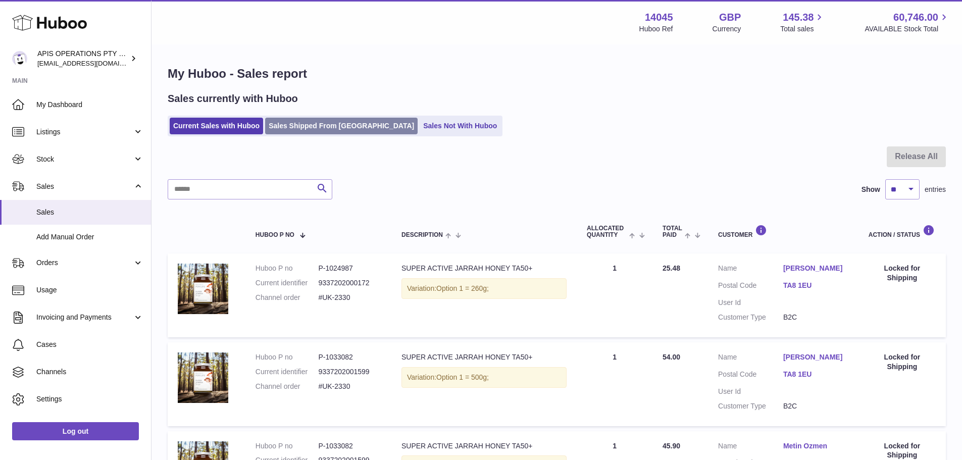  Describe the element at coordinates (84, 262) in the screenshot. I see `span: Orders` at that location.